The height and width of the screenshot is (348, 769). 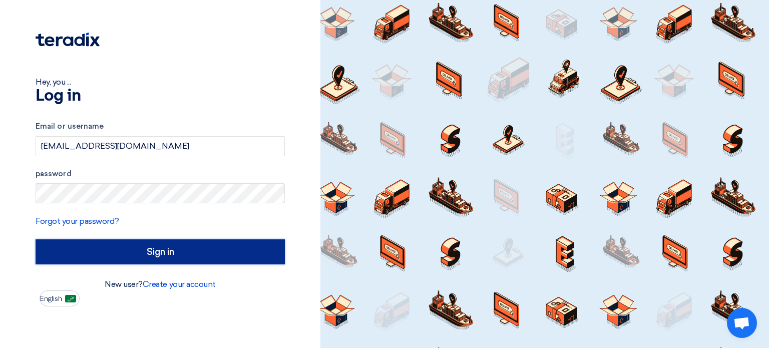 I want to click on input: Sign in, so click(x=160, y=252).